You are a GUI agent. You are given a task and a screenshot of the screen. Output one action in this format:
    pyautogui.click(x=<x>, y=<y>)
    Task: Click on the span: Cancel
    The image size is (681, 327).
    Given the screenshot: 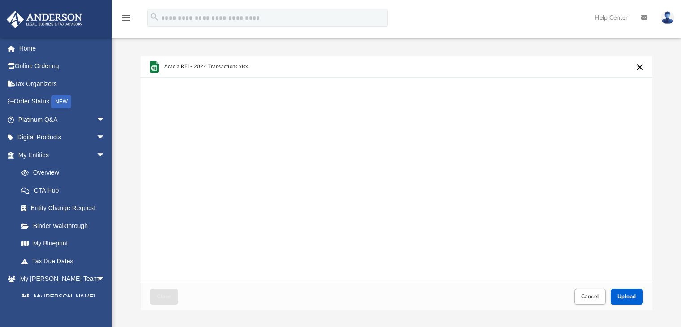 What is the action you would take?
    pyautogui.click(x=590, y=296)
    